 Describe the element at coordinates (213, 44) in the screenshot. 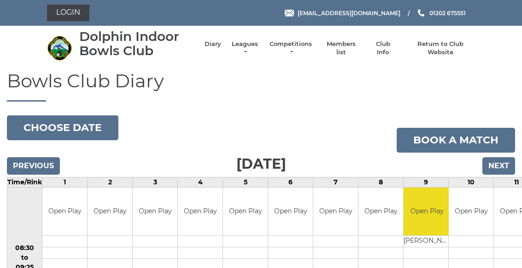

I see `a: Diary` at that location.